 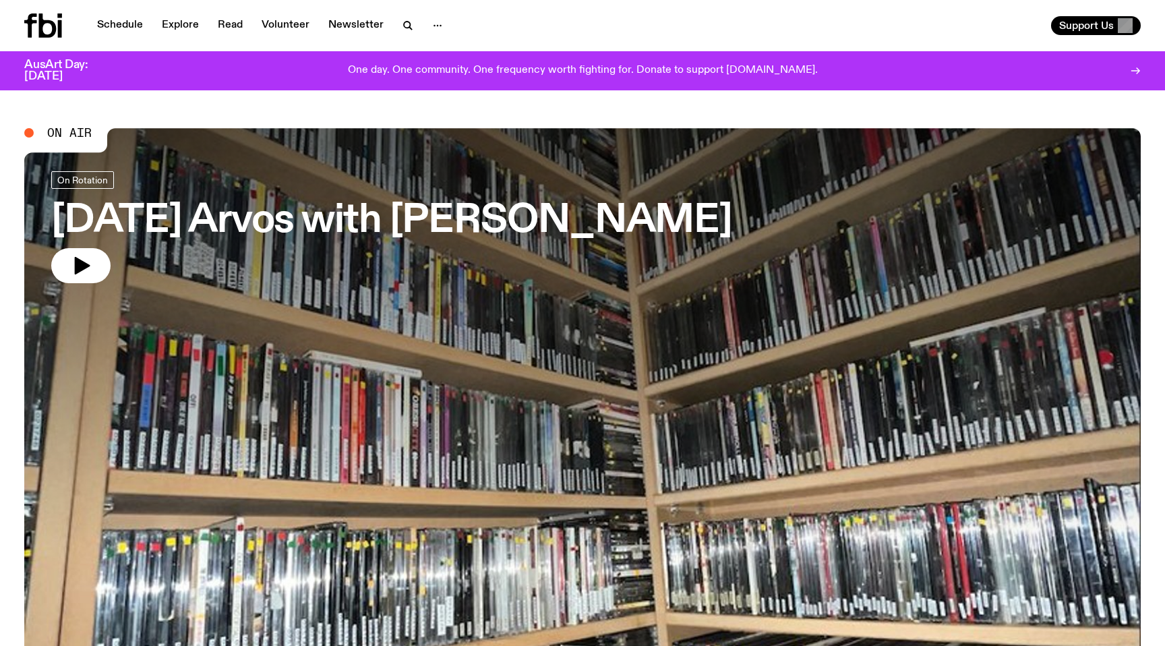 What do you see at coordinates (82, 179) in the screenshot?
I see `span: On Rotation` at bounding box center [82, 179].